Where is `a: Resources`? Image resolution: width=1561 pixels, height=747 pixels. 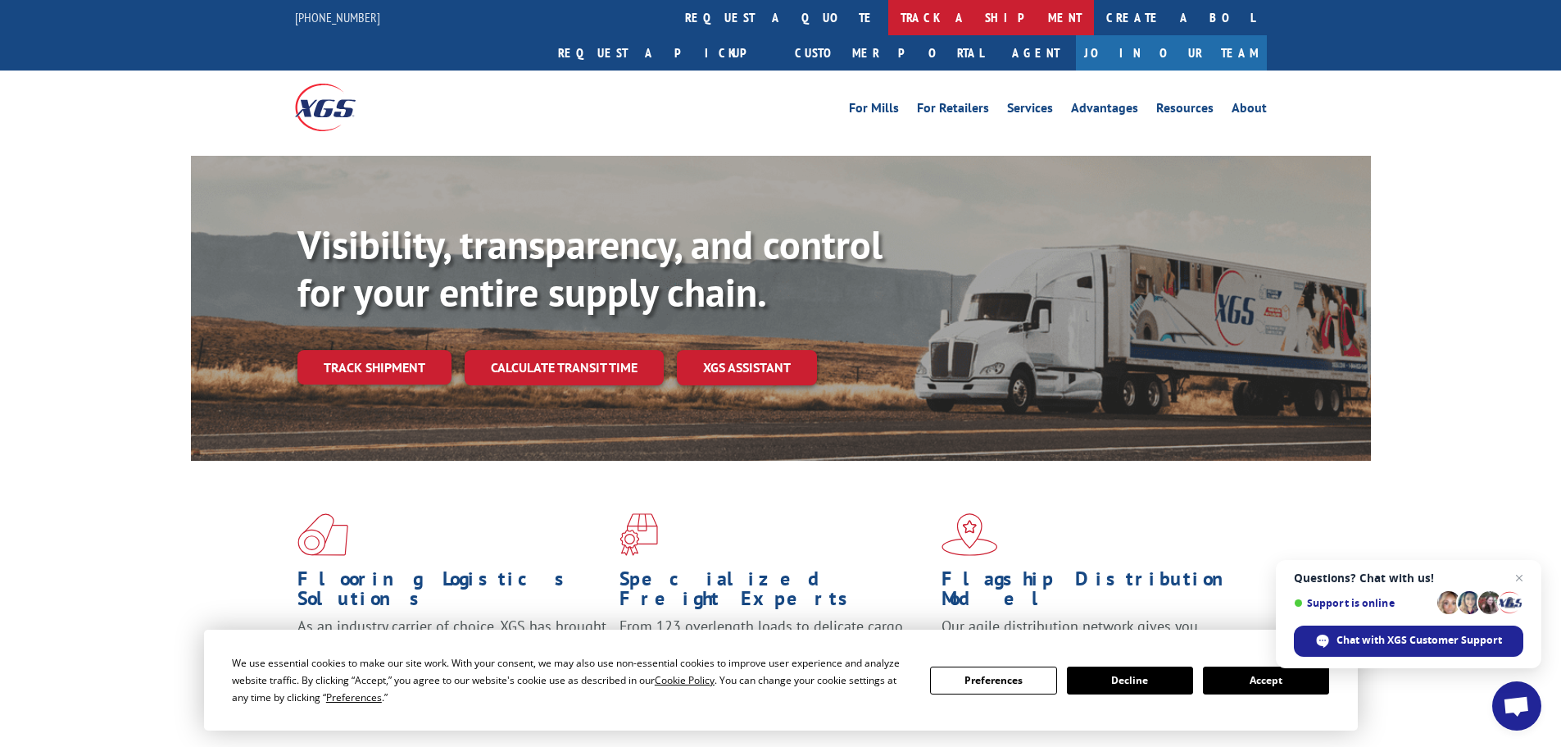 a: Resources is located at coordinates (1185, 111).